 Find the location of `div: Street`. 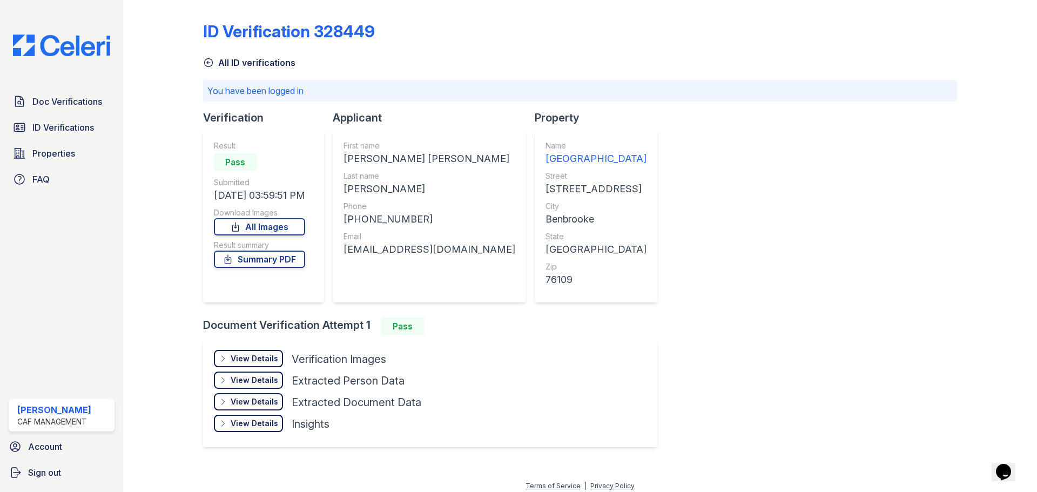

div: Street is located at coordinates (596, 176).